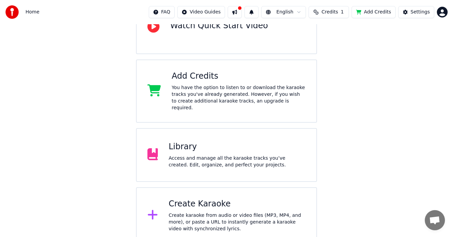  I want to click on div: Settings, so click(421, 12).